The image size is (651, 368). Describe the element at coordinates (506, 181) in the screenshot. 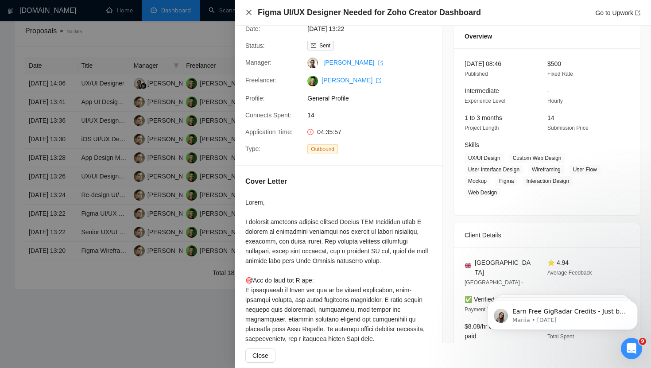

I see `span: Figma` at that location.